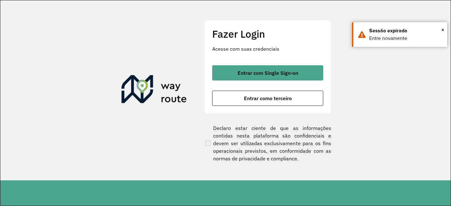  What do you see at coordinates (268, 143) in the screenshot?
I see `label: Declaro estar ciente de que as informações contidas nesta plataforma são confidenciais e devem se...` at bounding box center [268, 143].